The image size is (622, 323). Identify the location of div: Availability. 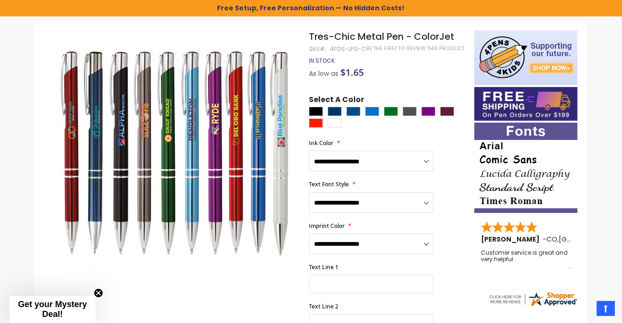
(321, 61).